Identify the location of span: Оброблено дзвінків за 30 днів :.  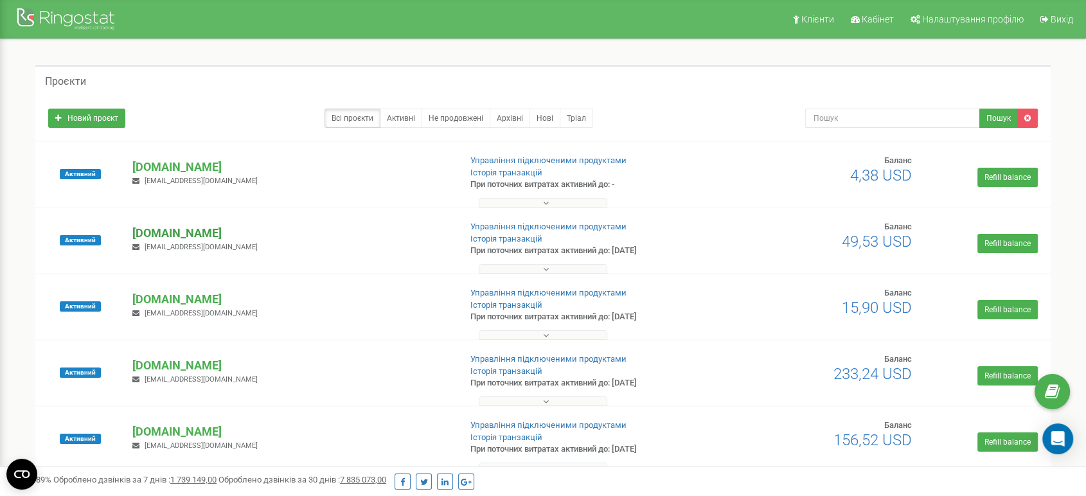
(302, 479).